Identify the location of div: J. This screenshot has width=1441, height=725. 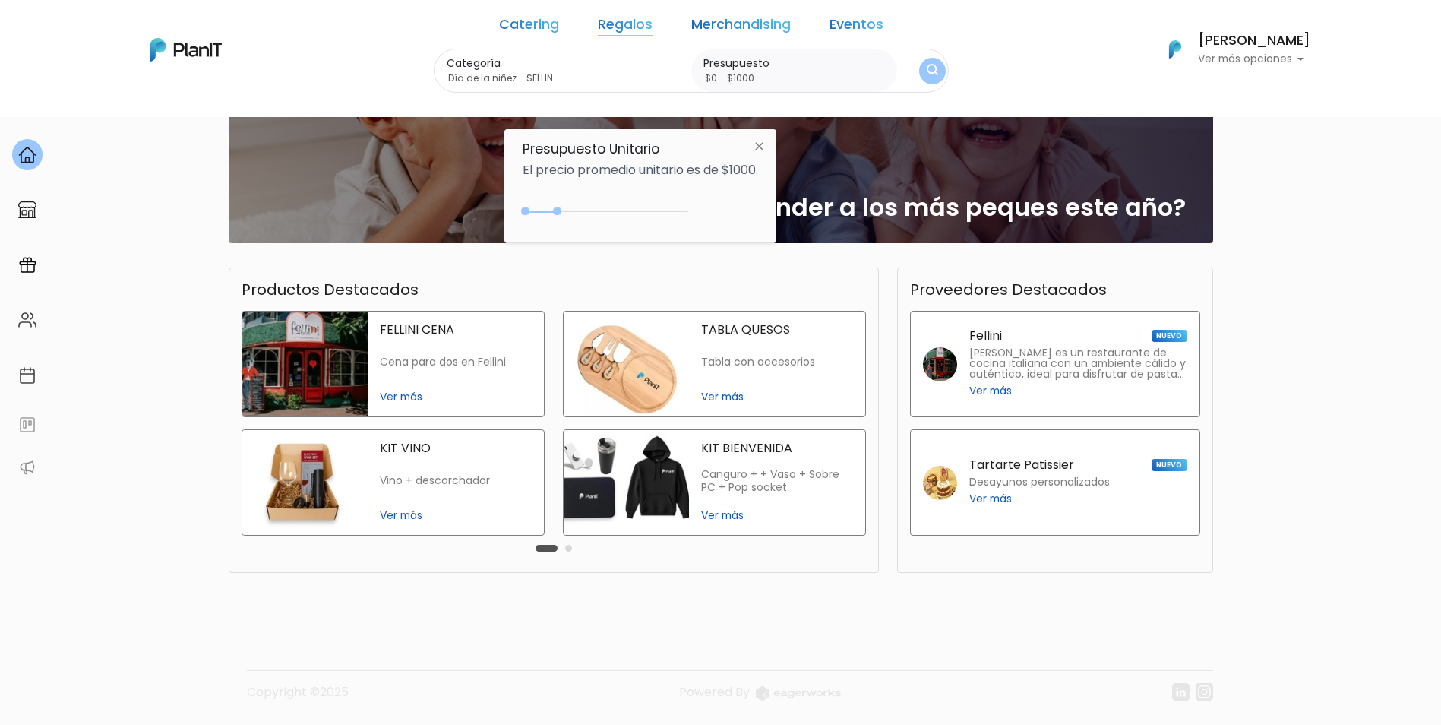
(153, 106).